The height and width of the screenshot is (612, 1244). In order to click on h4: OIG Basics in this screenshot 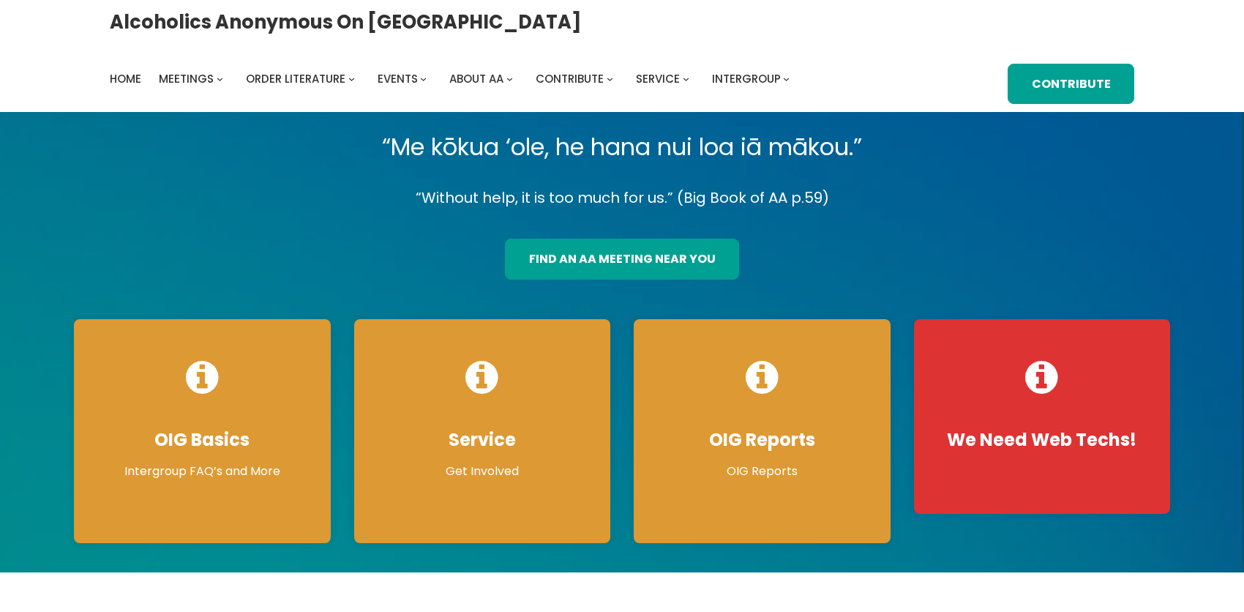, I will do `click(202, 440)`.